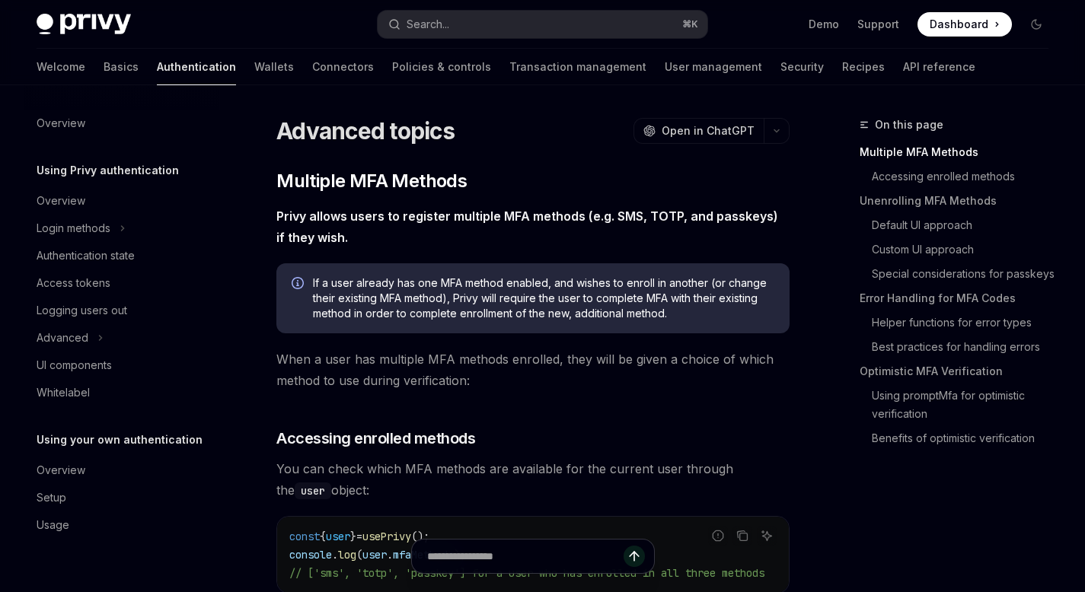 The image size is (1085, 592). Describe the element at coordinates (690, 24) in the screenshot. I see `span: ⌘ K` at that location.